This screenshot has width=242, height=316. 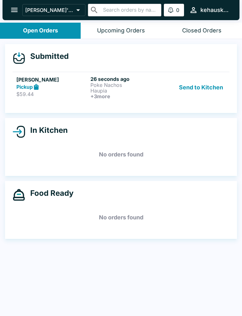 What do you see at coordinates (201, 87) in the screenshot?
I see `button: Send to Kitchen` at bounding box center [201, 87].